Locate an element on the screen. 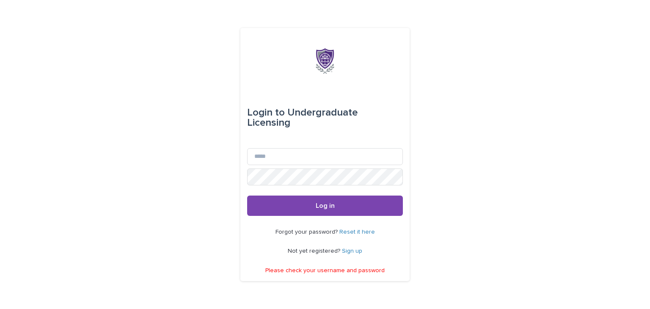 The height and width of the screenshot is (309, 650). a: Sign up is located at coordinates (352, 251).